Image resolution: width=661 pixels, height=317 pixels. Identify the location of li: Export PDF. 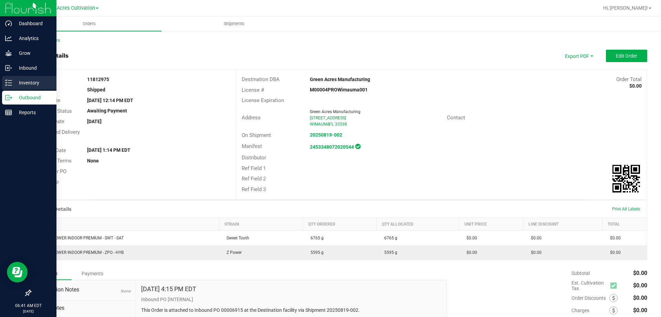
(579, 56).